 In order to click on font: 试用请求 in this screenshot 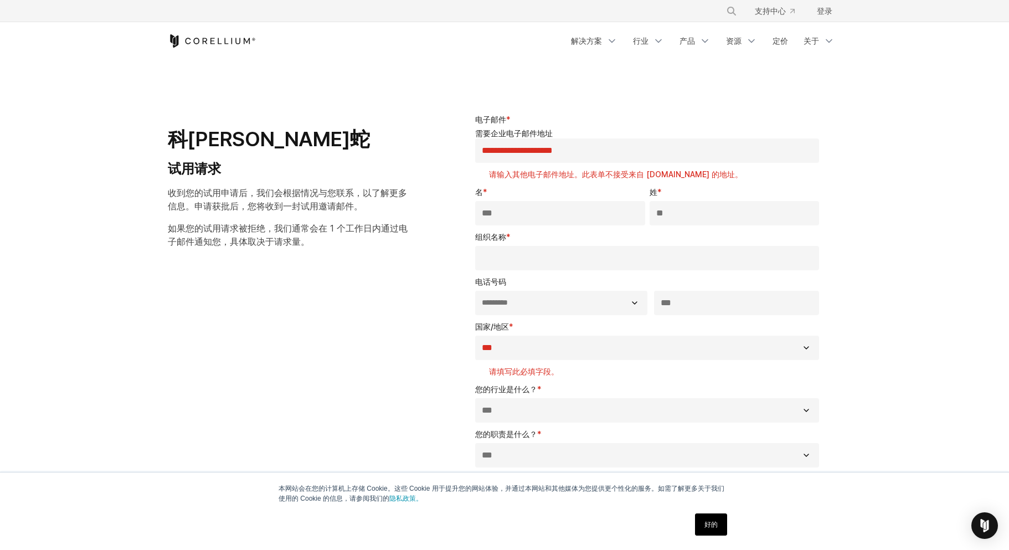, I will do `click(194, 168)`.